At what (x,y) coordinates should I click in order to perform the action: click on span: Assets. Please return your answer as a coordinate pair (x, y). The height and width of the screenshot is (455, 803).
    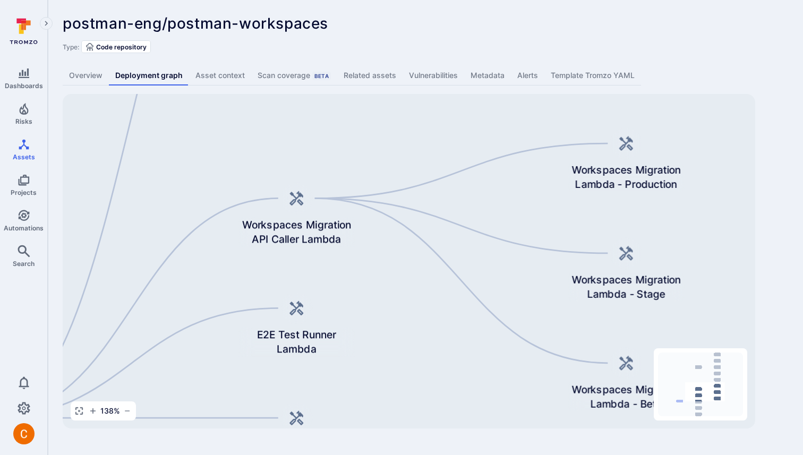
    Looking at the image, I should click on (24, 157).